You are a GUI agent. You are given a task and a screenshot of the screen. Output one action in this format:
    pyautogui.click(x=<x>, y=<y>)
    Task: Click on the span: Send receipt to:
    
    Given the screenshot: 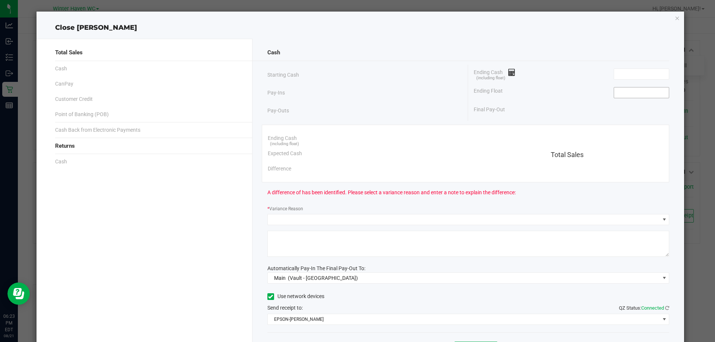 What is the action you would take?
    pyautogui.click(x=285, y=308)
    